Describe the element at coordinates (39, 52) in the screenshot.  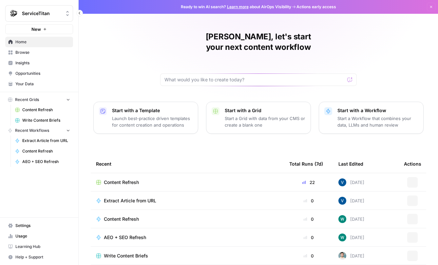
I see `a: Browse` at that location.